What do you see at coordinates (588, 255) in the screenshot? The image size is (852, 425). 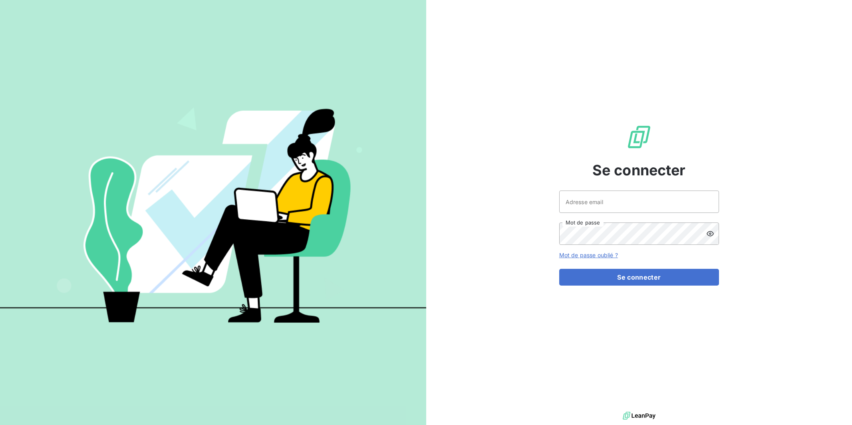 I see `a: Mot de passe oublié ?` at bounding box center [588, 255].